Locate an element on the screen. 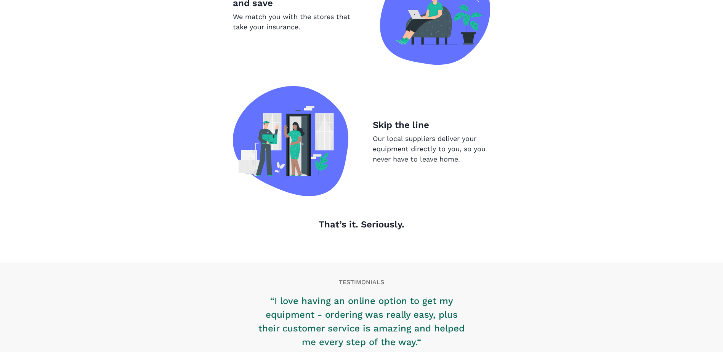 The image size is (723, 352). p: Skip the line is located at coordinates (432, 125).